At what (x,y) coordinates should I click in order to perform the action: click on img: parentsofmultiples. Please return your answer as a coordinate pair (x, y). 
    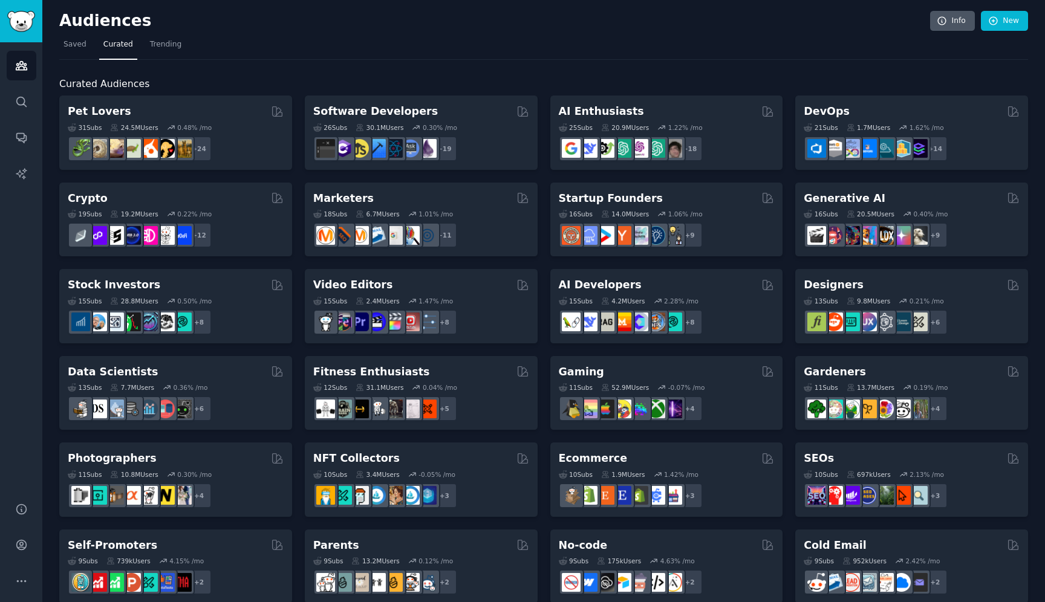
    Looking at the image, I should click on (410, 582).